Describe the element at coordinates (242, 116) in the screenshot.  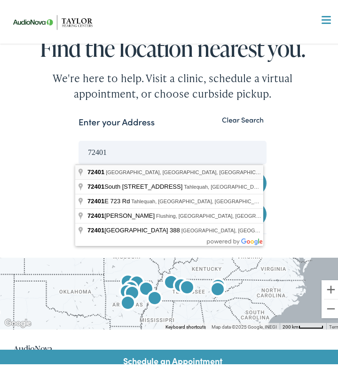
I see `button: Clear Search` at that location.